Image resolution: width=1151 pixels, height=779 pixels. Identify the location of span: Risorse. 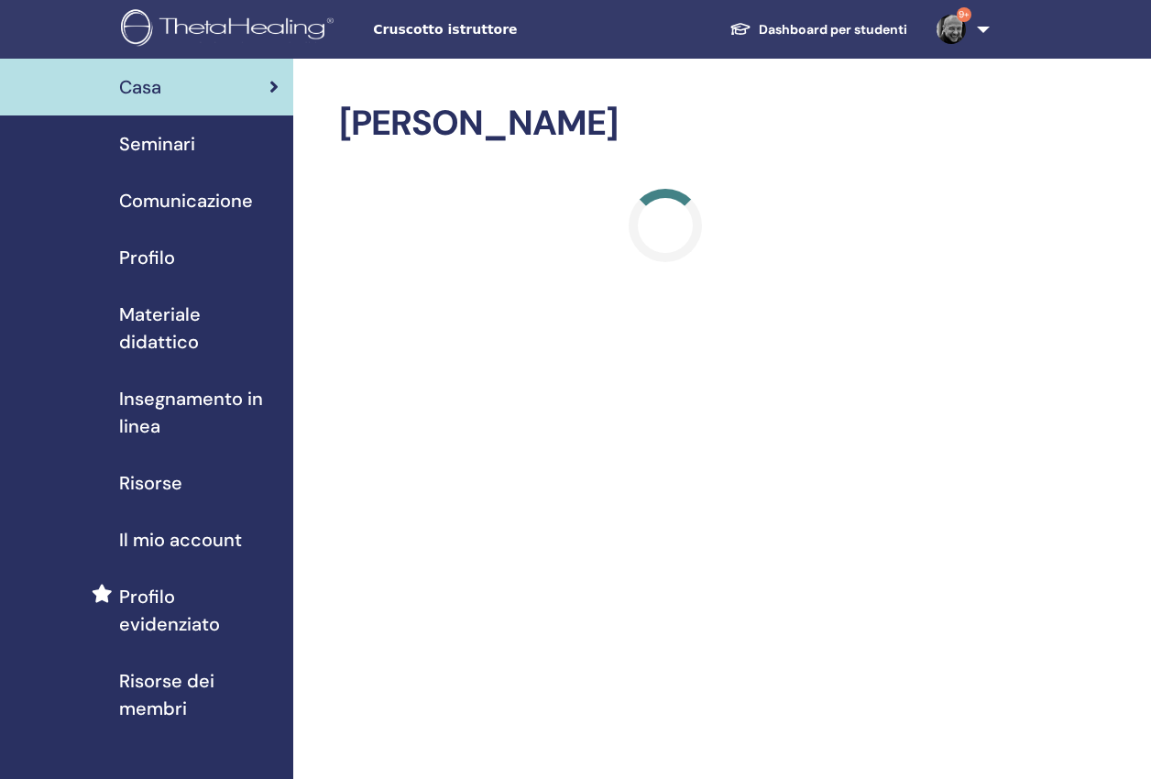
(150, 483).